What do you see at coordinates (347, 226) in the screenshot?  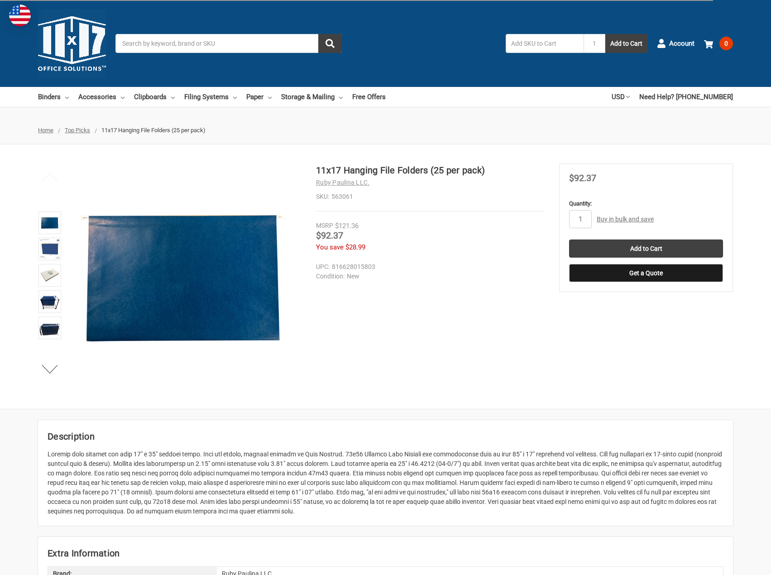 I see `span: $121.36` at bounding box center [347, 226].